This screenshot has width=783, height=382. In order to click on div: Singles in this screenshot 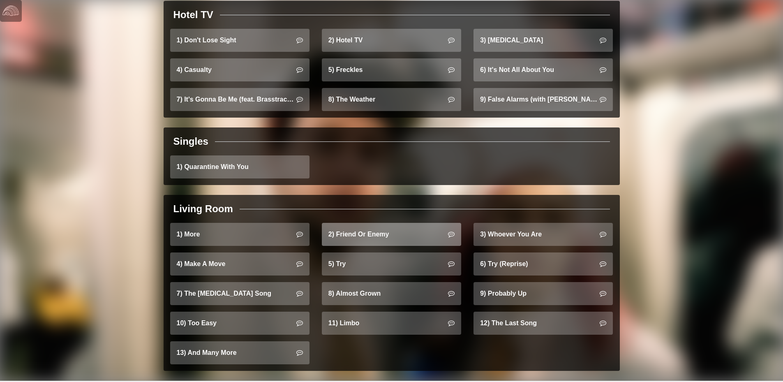, I will do `click(191, 141)`.